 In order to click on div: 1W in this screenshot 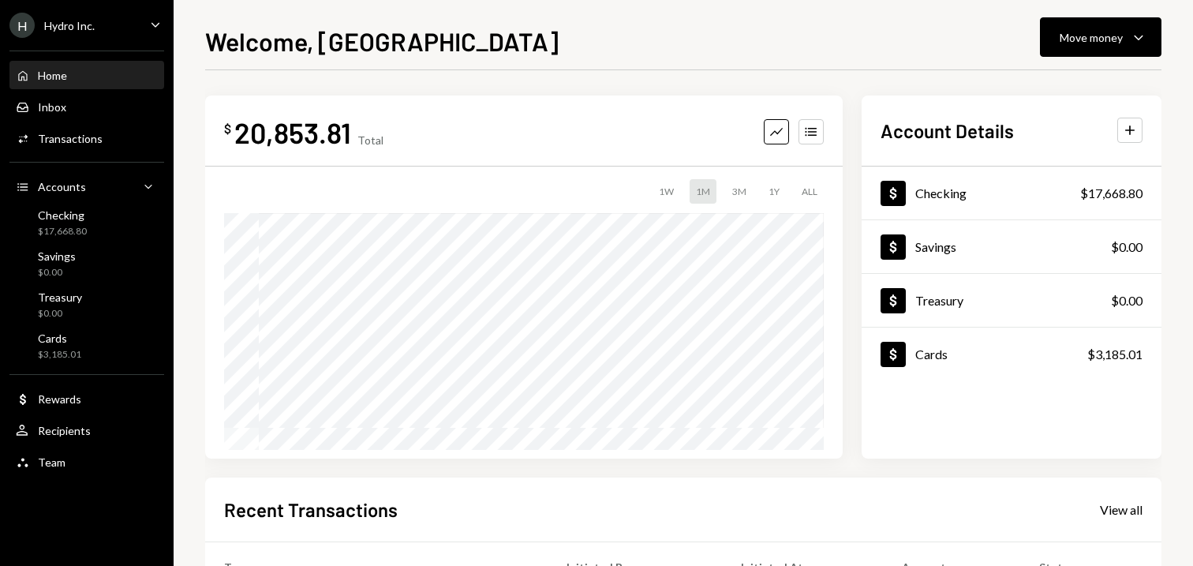, I will do `click(666, 191)`.